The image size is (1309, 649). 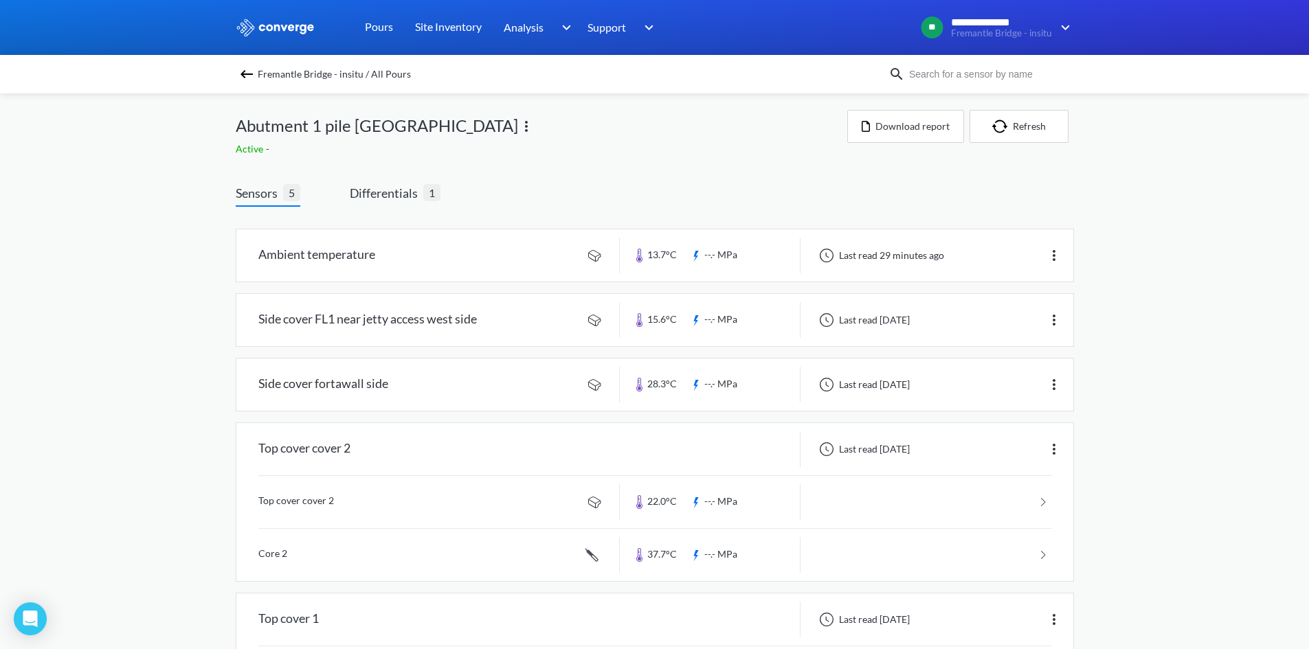 I want to click on span: Active, so click(x=251, y=148).